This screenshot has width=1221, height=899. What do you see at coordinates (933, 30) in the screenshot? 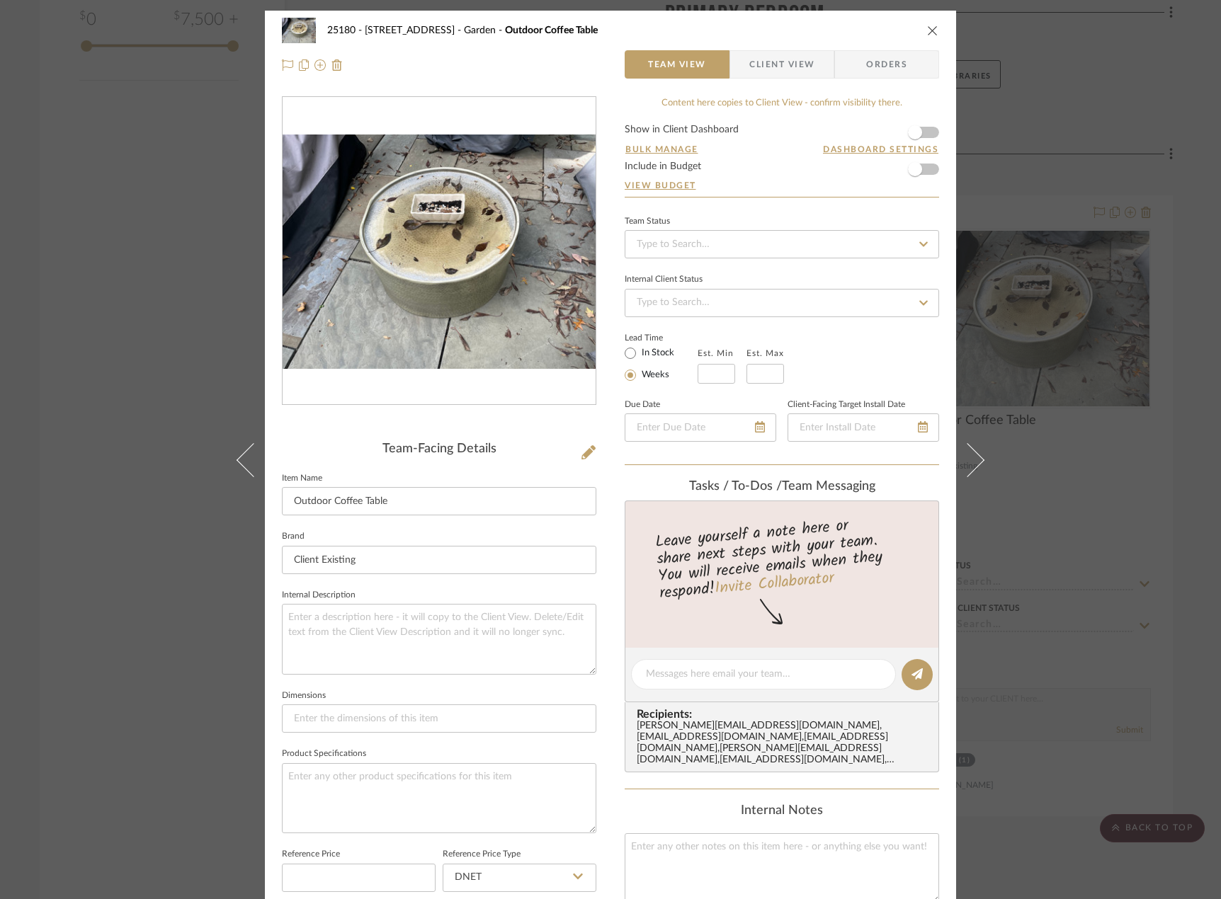
I see `button: close` at bounding box center [933, 30].